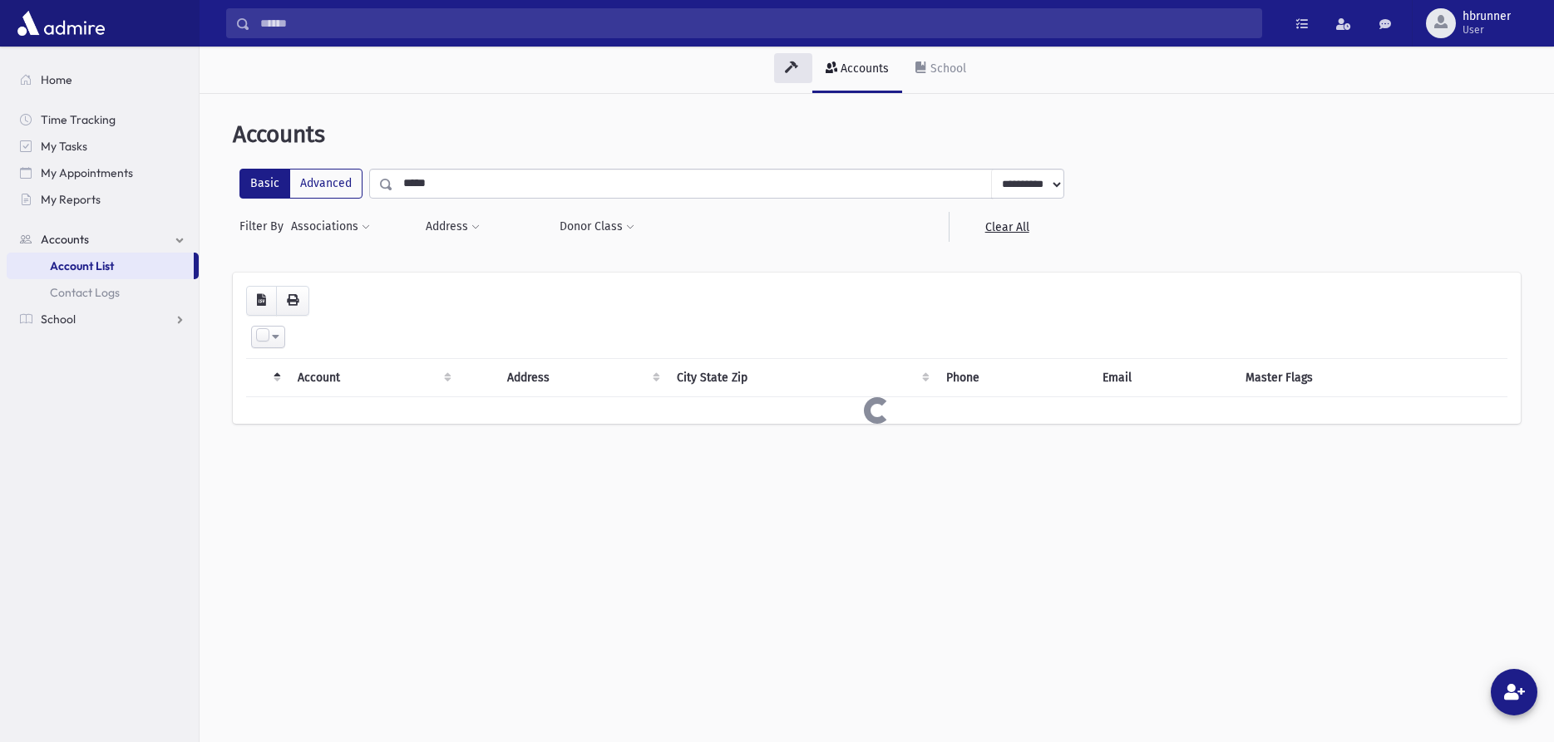 Image resolution: width=1554 pixels, height=742 pixels. What do you see at coordinates (330, 227) in the screenshot?
I see `button: Associations` at bounding box center [330, 227].